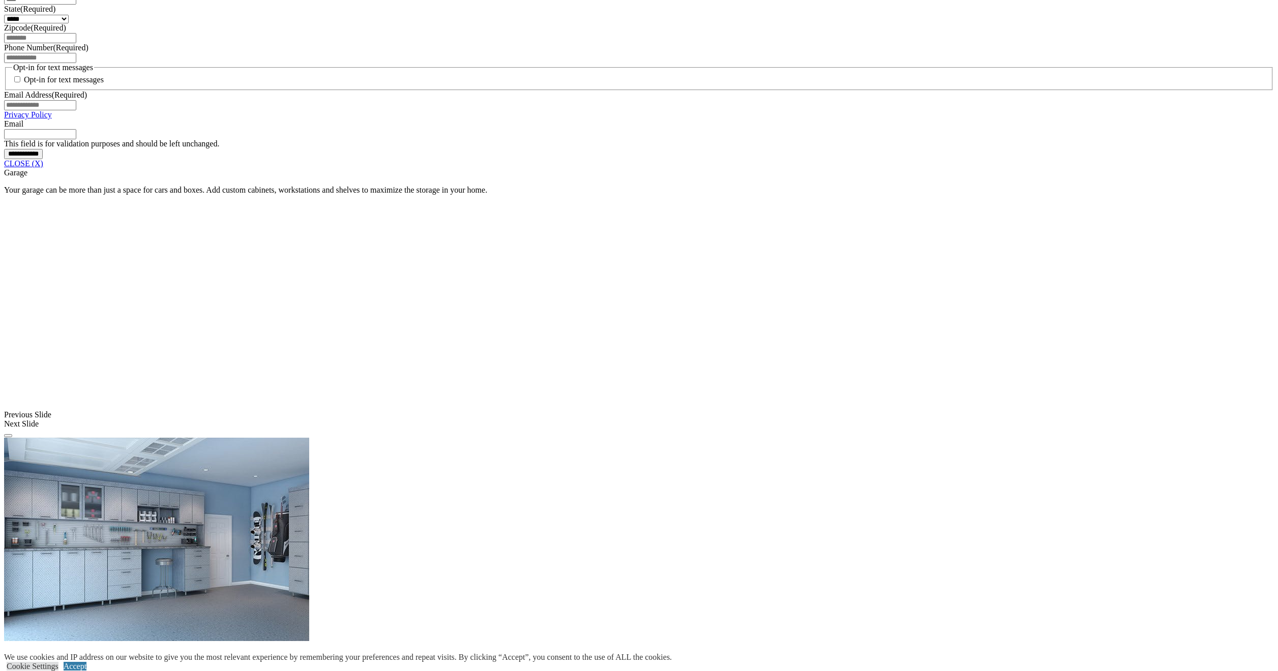 This screenshot has height=671, width=1278. What do you see at coordinates (157, 540) in the screenshot?
I see `img: Banner for mobile view` at bounding box center [157, 540].